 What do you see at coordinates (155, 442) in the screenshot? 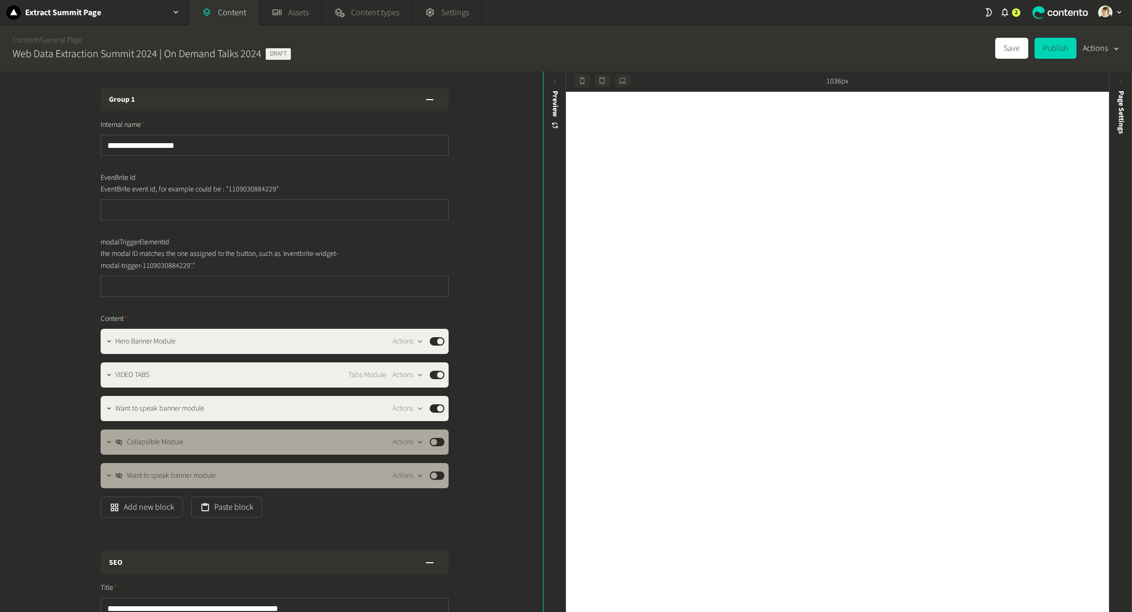
I see `span: Collapsible Module` at bounding box center [155, 442].